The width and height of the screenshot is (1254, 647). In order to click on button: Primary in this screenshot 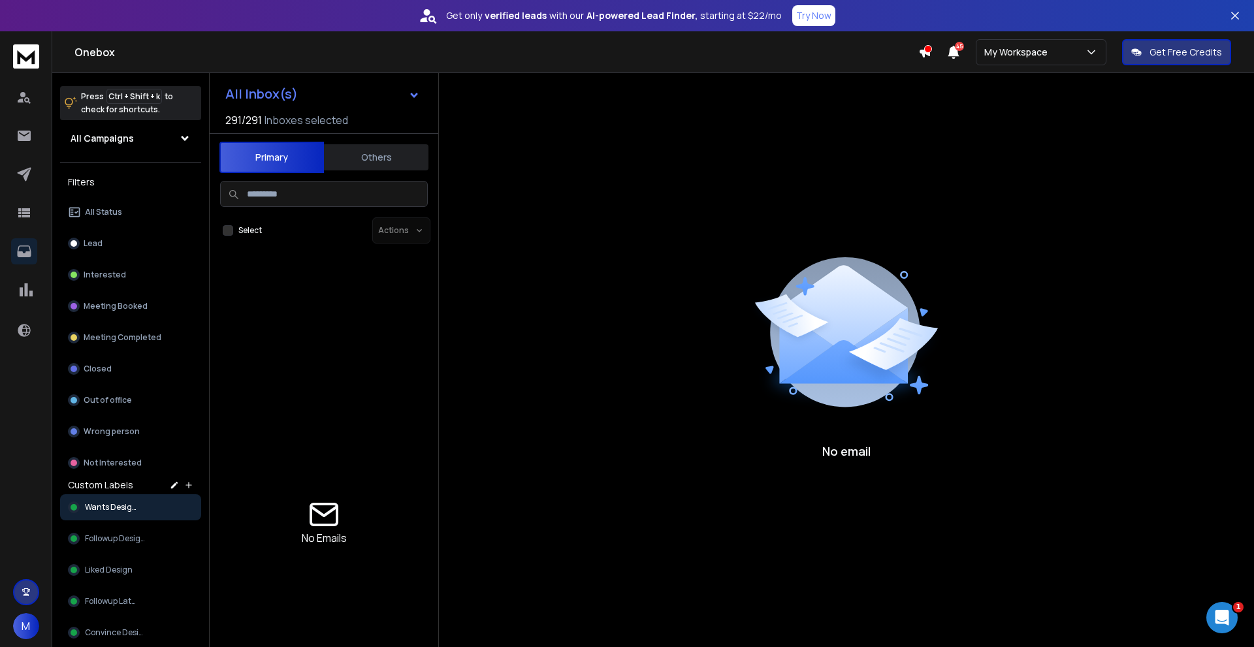, I will do `click(272, 157)`.